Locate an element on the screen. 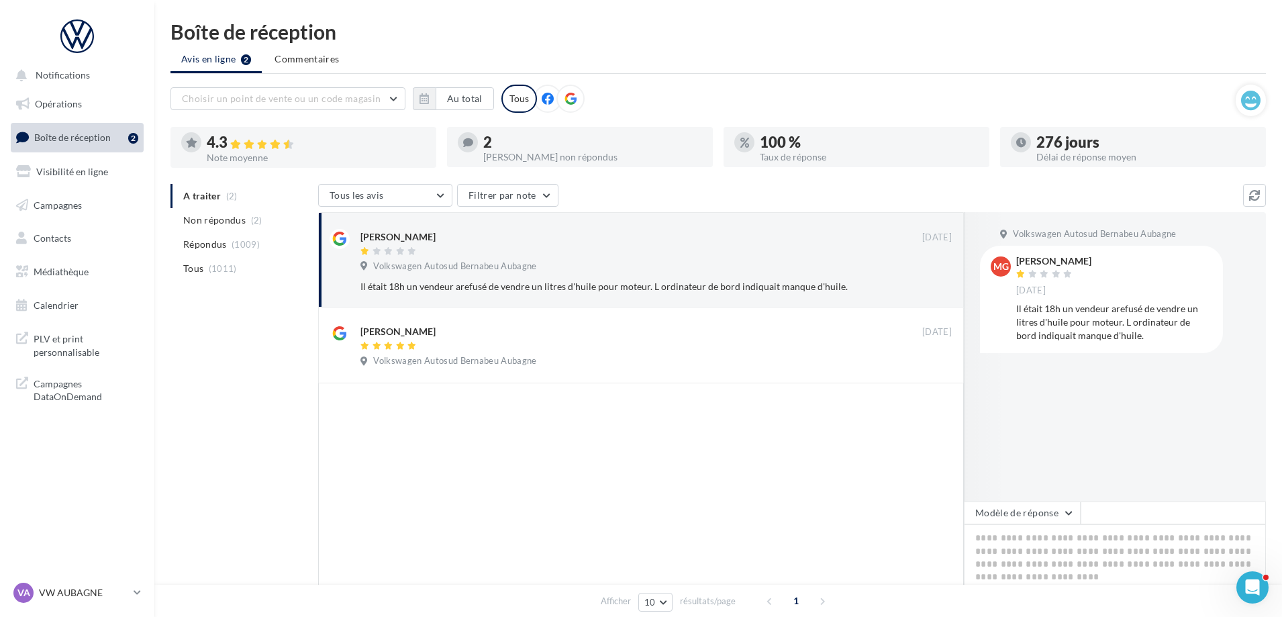 Image resolution: width=1282 pixels, height=617 pixels. button: 10 is located at coordinates (655, 602).